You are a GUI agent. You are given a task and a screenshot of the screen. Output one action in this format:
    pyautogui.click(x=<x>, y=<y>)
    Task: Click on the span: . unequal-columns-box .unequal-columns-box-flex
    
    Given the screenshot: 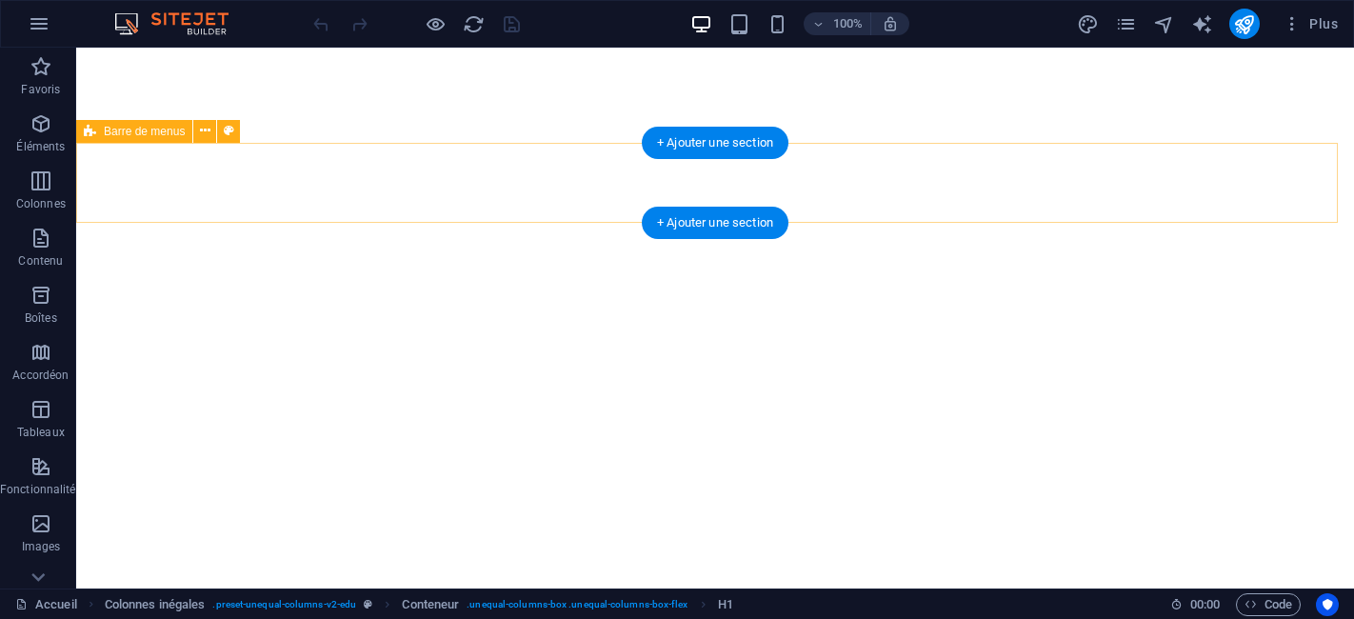 What is the action you would take?
    pyautogui.click(x=577, y=604)
    